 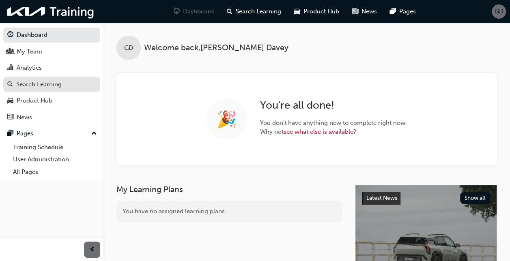 I want to click on span: Search Learning, so click(x=258, y=11).